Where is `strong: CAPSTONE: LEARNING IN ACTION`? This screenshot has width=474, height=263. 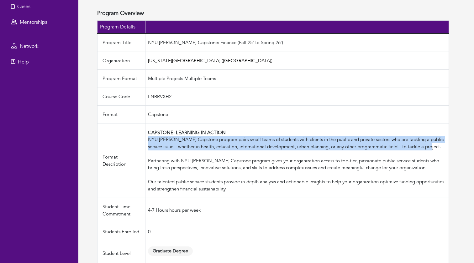 strong: CAPSTONE: LEARNING IN ACTION is located at coordinates (187, 133).